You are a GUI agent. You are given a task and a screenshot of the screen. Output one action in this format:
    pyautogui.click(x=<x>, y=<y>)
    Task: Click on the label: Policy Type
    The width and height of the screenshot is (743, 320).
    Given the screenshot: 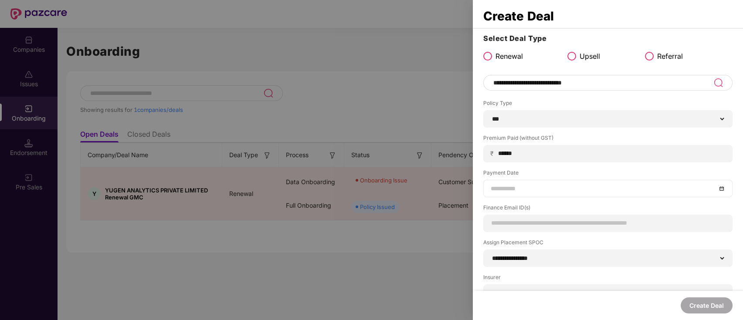 What is the action you would take?
    pyautogui.click(x=608, y=105)
    